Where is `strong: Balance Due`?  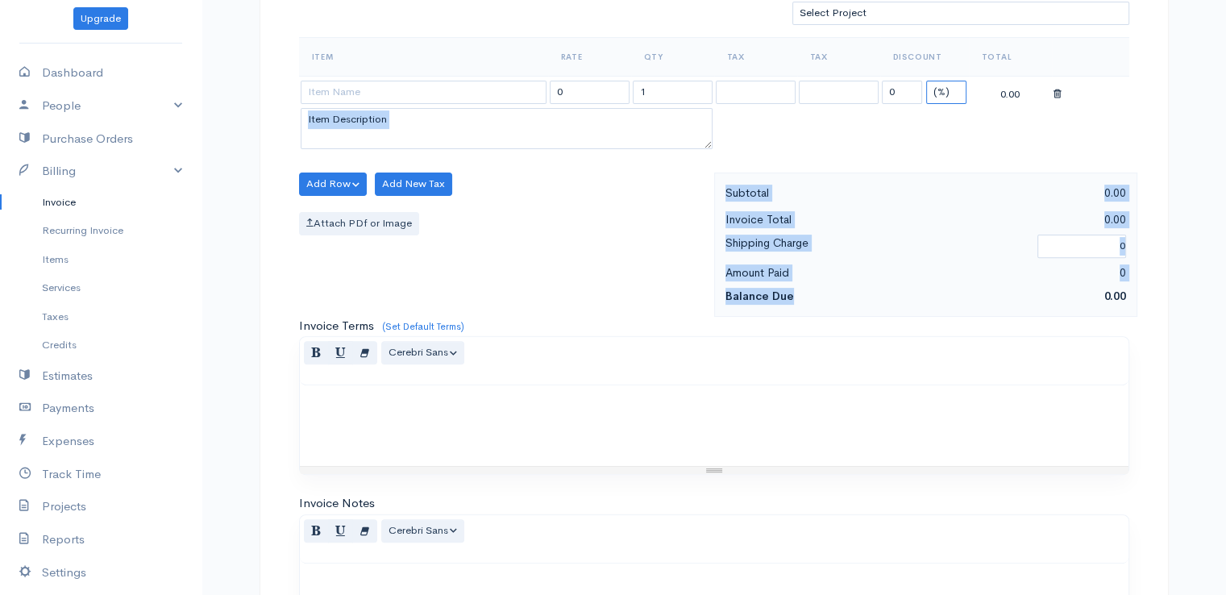
strong: Balance Due is located at coordinates (759, 296).